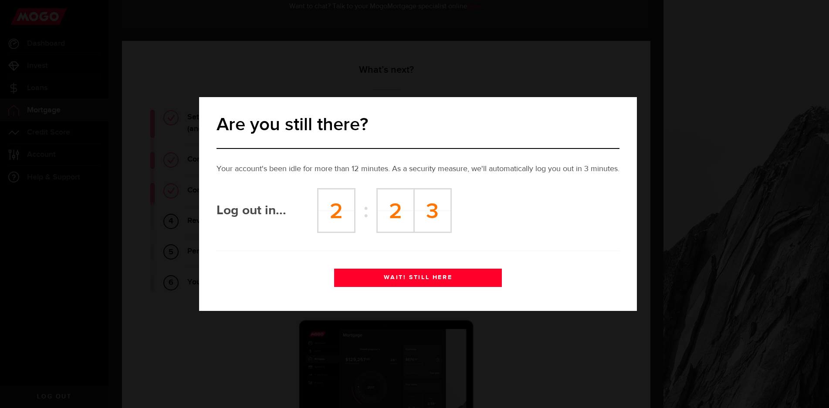 The width and height of the screenshot is (829, 408). What do you see at coordinates (418, 169) in the screenshot?
I see `p: Your account's been idle for more than 12 minutes. As a security measure, we'll automatically log...` at bounding box center [418, 169].